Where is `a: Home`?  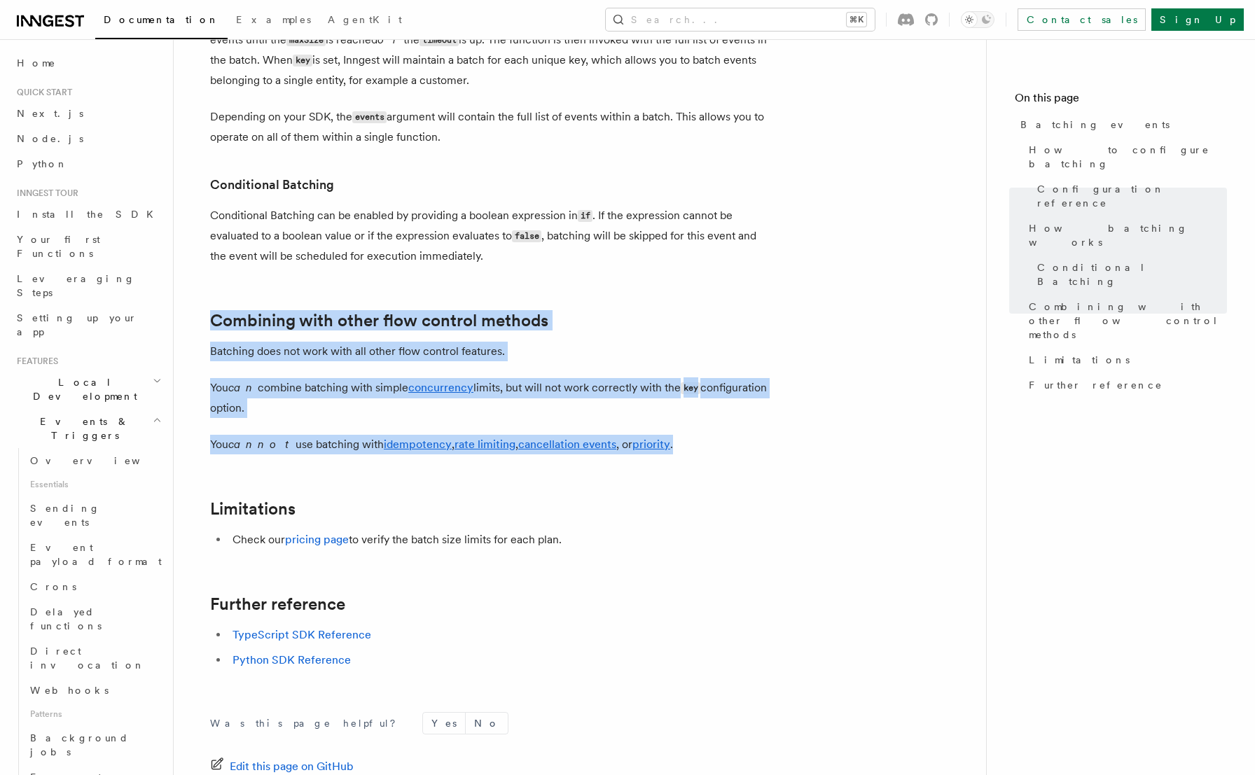
a: Home is located at coordinates (88, 63).